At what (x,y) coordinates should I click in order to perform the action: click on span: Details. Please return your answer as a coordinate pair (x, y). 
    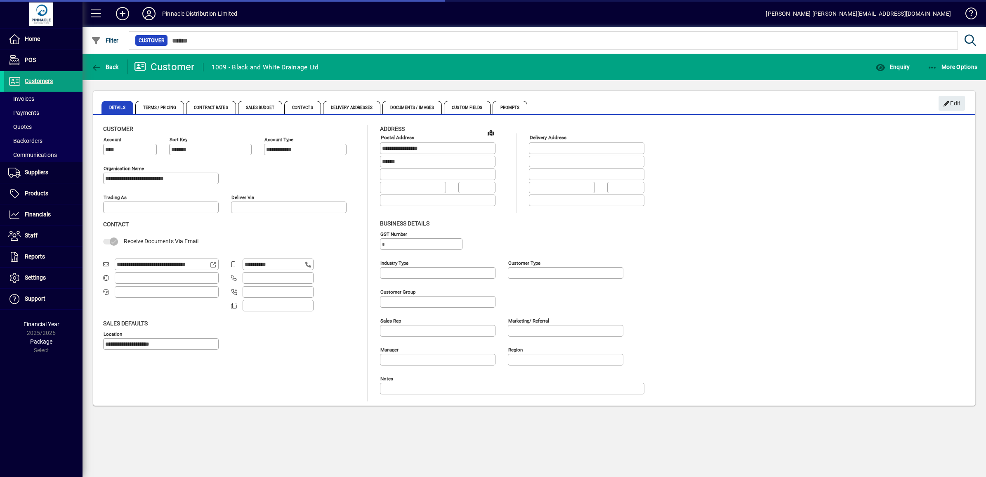
    Looking at the image, I should click on (117, 107).